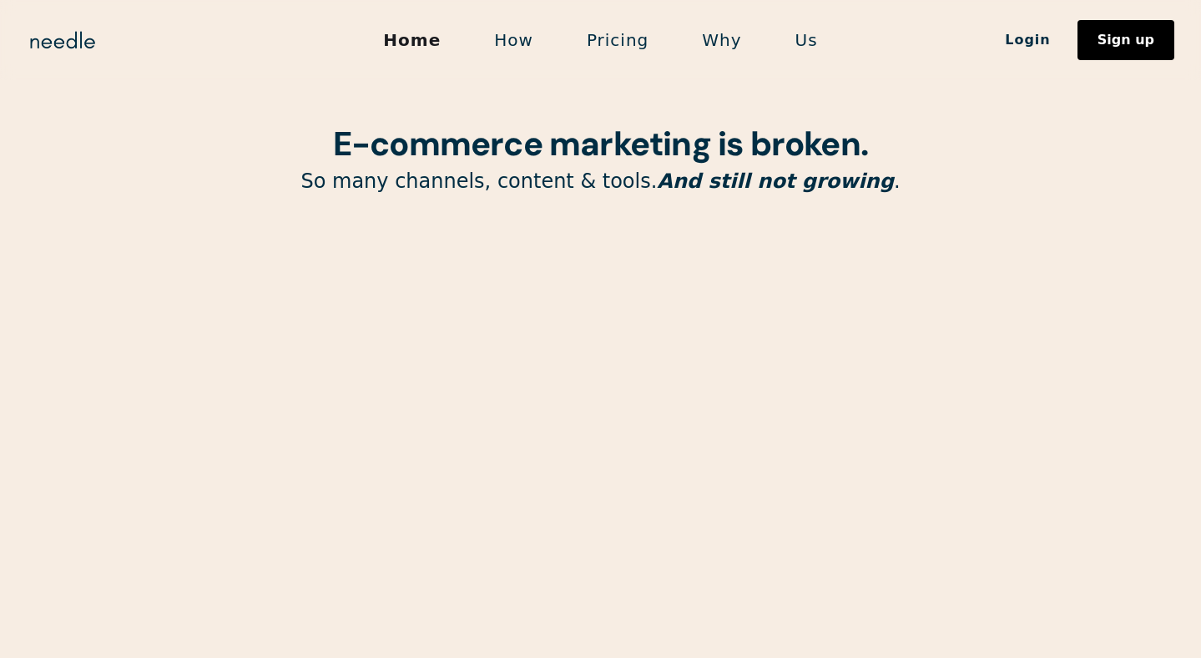 This screenshot has width=1201, height=658. What do you see at coordinates (806, 40) in the screenshot?
I see `a: Us` at bounding box center [806, 40].